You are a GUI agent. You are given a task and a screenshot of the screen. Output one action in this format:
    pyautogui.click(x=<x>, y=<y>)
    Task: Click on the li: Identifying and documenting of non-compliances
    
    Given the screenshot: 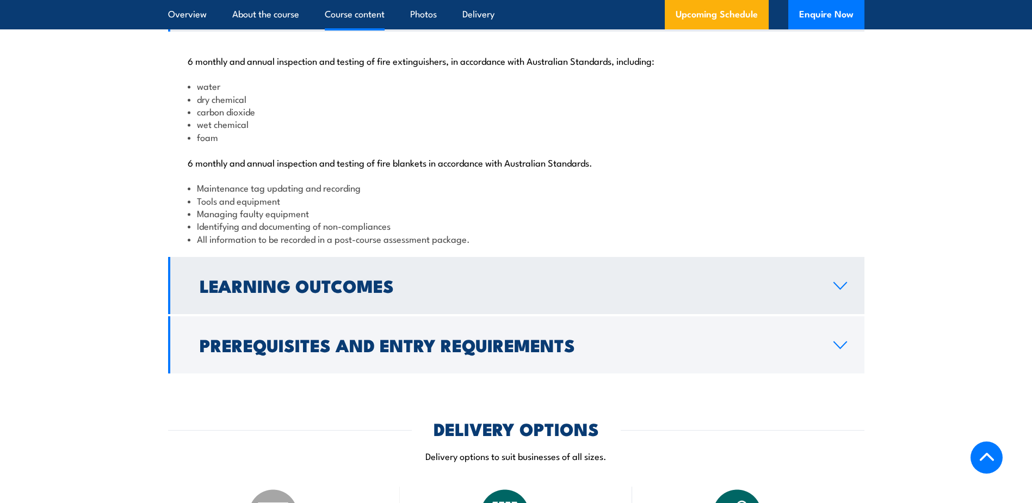 What is the action you would take?
    pyautogui.click(x=516, y=225)
    